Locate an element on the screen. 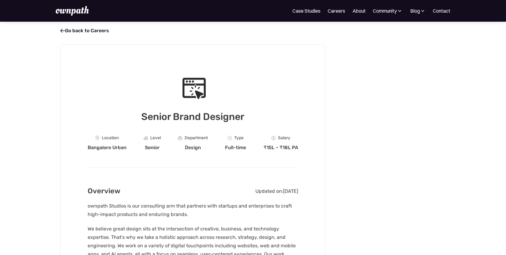 This screenshot has width=506, height=255. img: Clock Icon - Job Board X Webflow Template is located at coordinates (230, 138).